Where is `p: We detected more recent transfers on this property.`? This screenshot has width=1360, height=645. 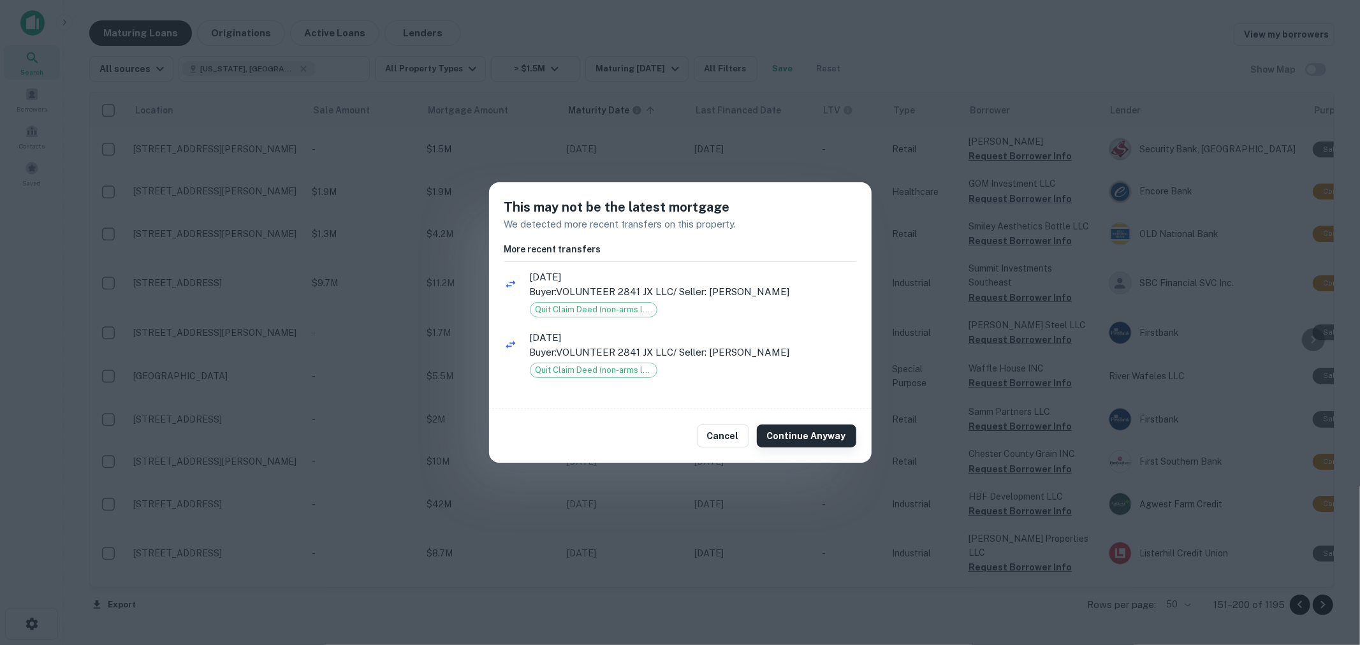
p: We detected more recent transfers on this property. is located at coordinates (680, 224).